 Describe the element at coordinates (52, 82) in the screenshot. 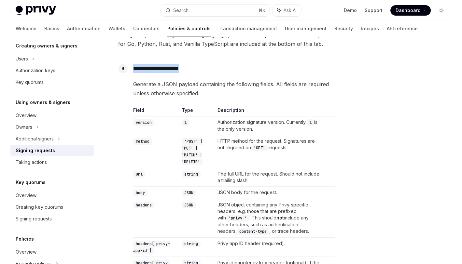

I see `a: Key quorums` at that location.